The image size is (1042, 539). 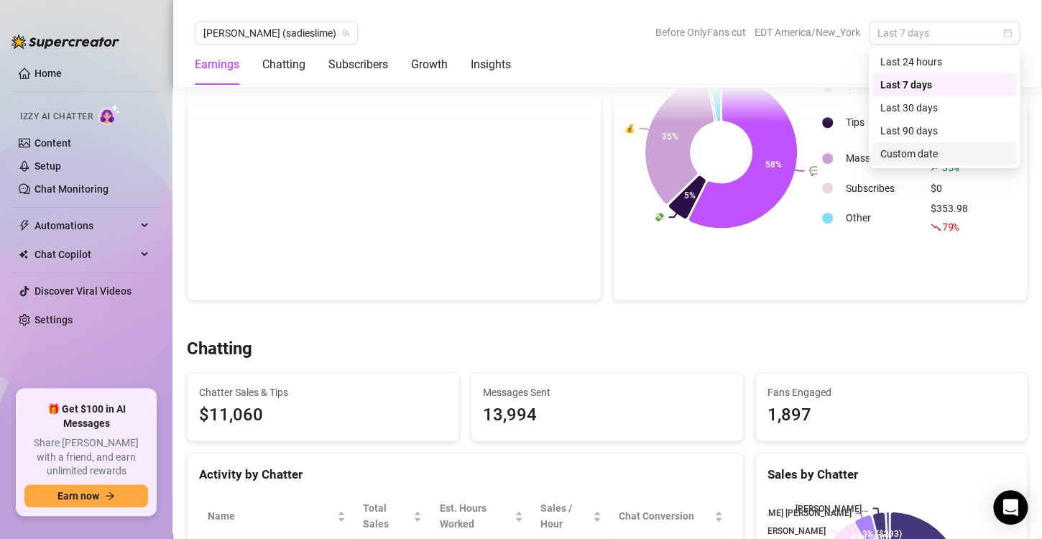 What do you see at coordinates (323, 392) in the screenshot?
I see `span: Chatter Sales & Tips` at bounding box center [323, 392].